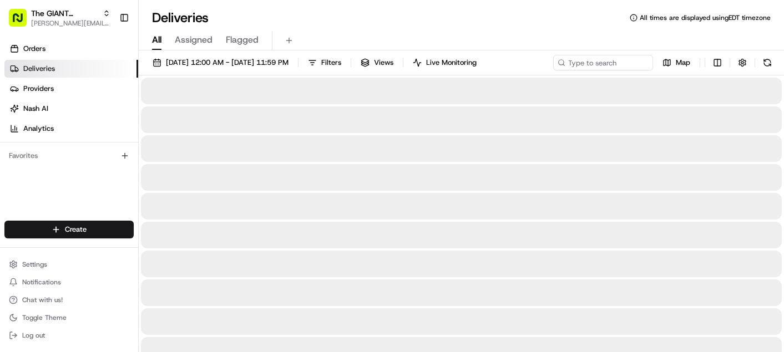  I want to click on span: Views, so click(383, 63).